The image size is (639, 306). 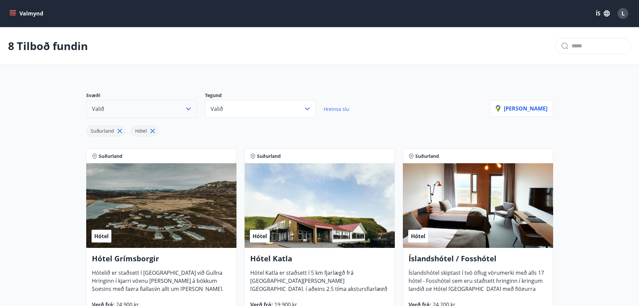 What do you see at coordinates (146, 96) in the screenshot?
I see `p: Svæði` at bounding box center [146, 96].